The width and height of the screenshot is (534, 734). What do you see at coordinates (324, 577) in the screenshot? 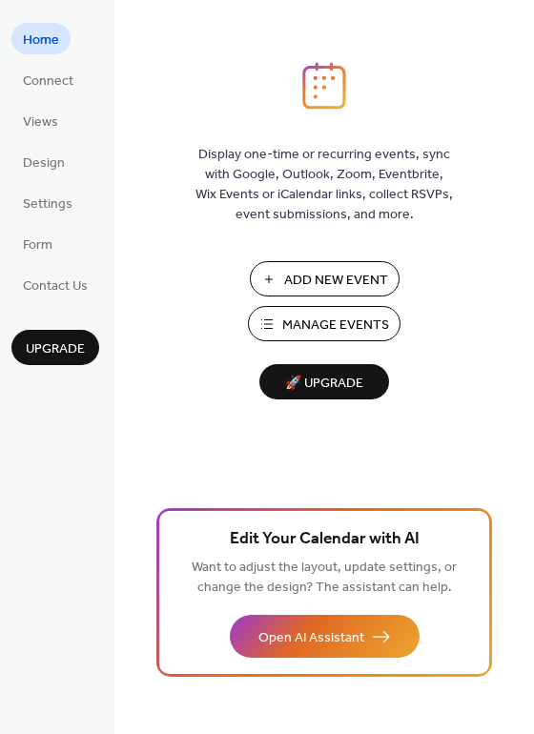
I see `span: Want to adjust the layout, update settings, or change the design? The assistant can help.` at bounding box center [324, 577].